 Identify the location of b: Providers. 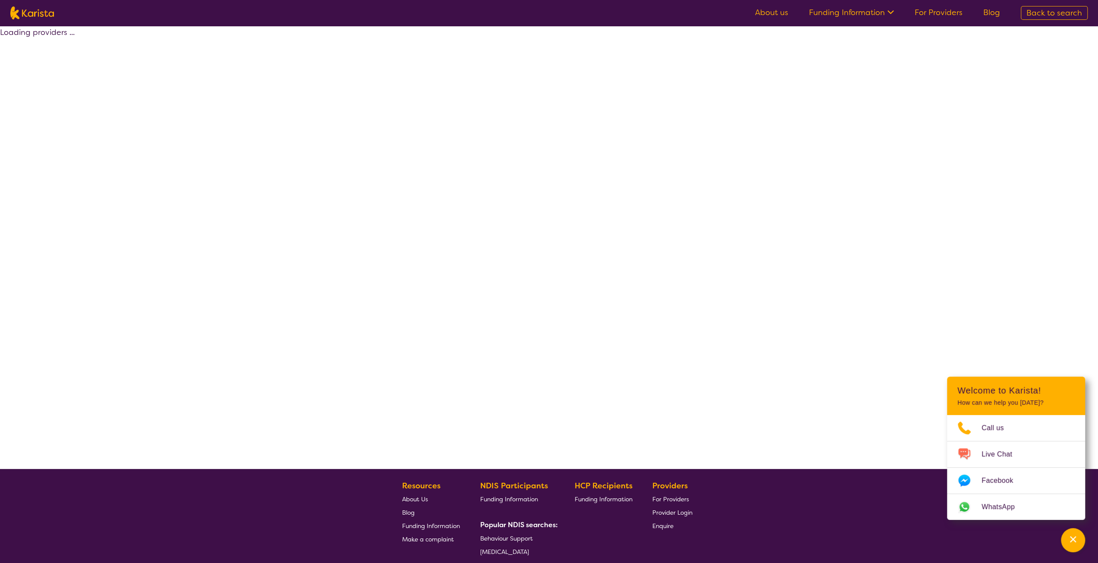
(670, 486).